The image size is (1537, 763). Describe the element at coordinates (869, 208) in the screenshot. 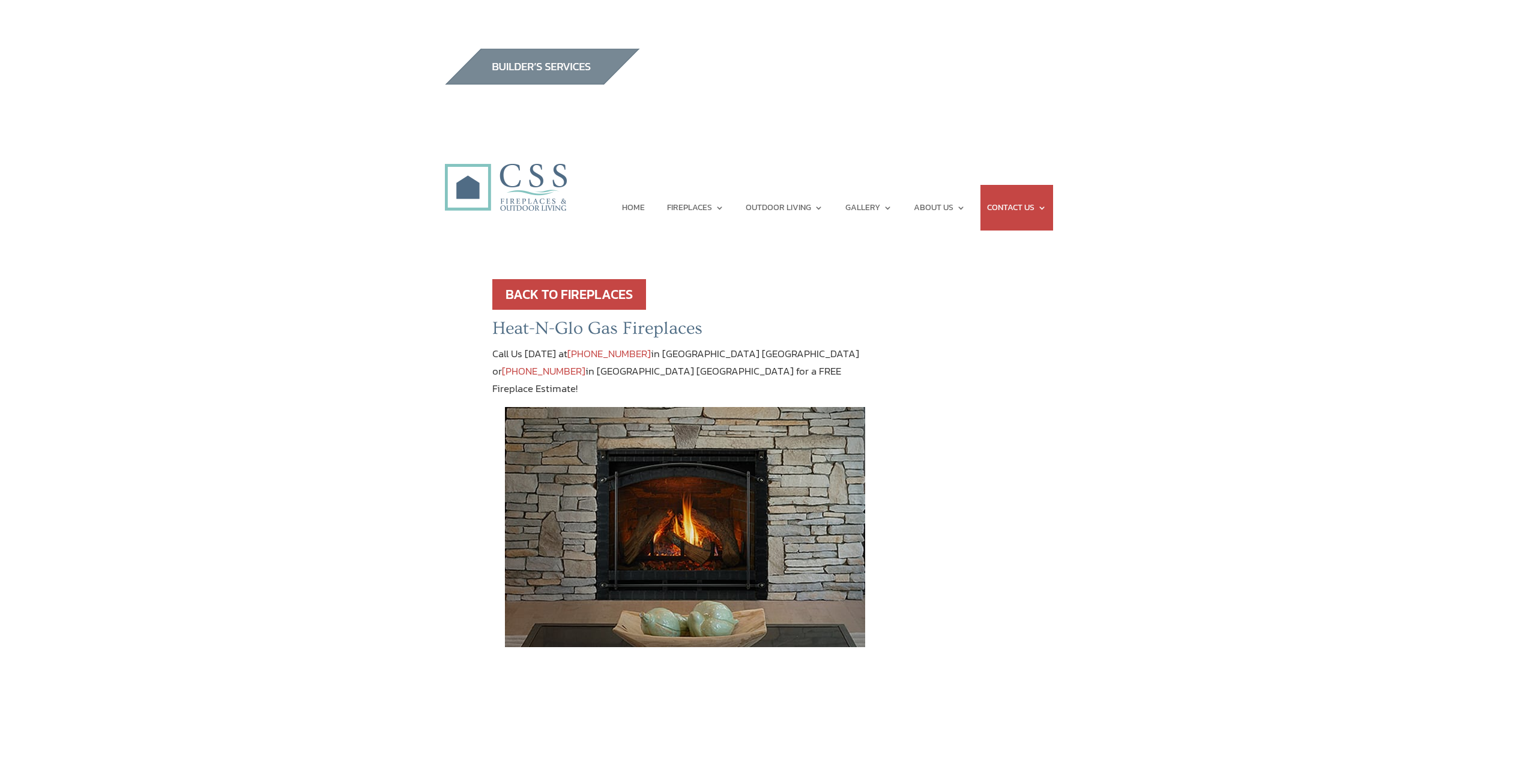

I see `a: GALLERY` at that location.